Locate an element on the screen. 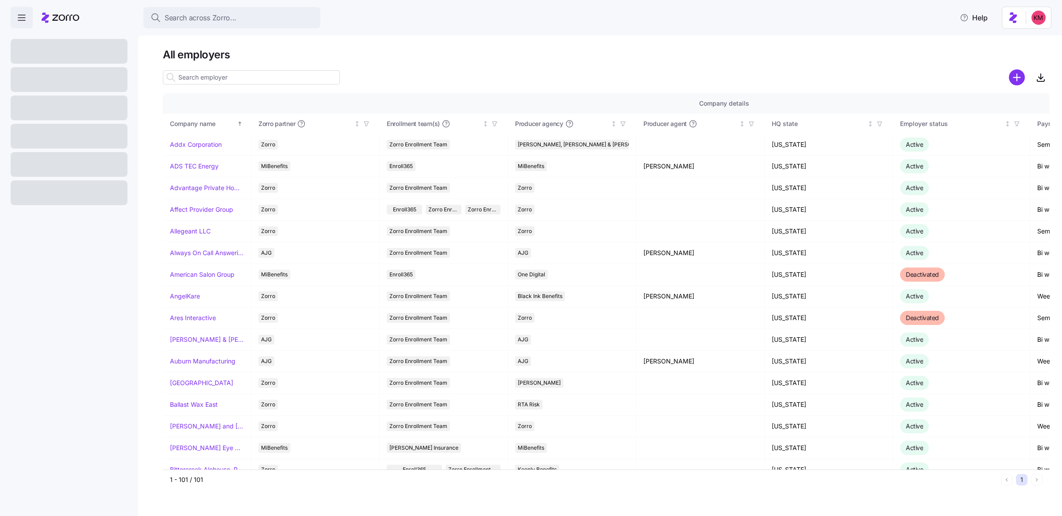  span: Zorro Enrollment Experts is located at coordinates (483, 210).